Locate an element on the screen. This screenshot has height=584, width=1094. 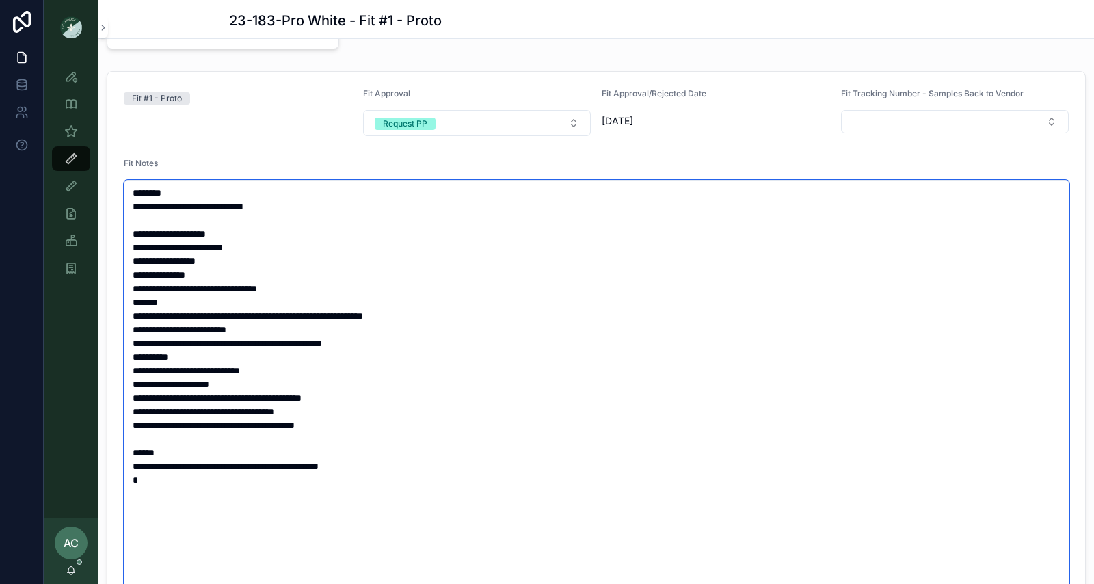
div: Request PP is located at coordinates (405, 124).